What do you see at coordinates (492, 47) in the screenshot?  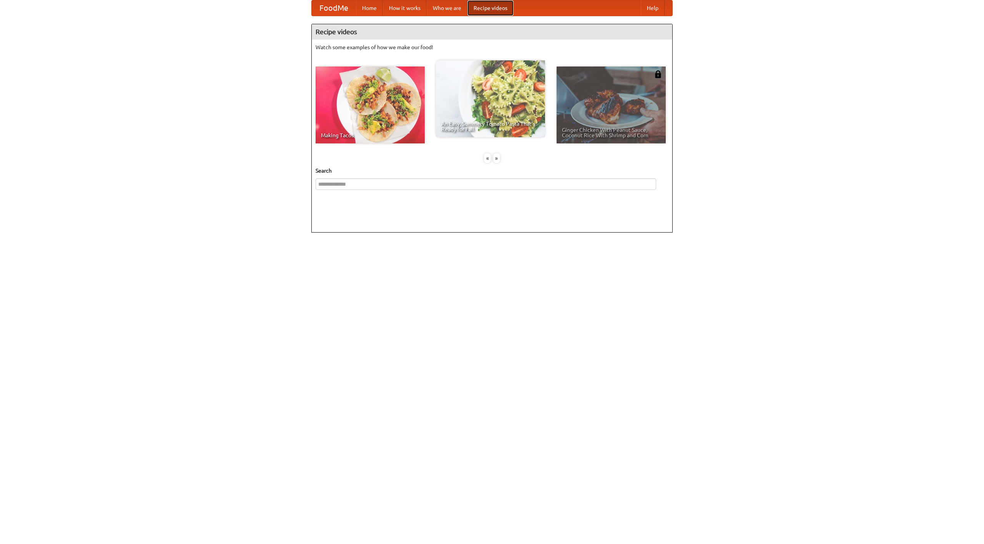 I see `p: Watch some examples of how we make our food!` at bounding box center [492, 47].